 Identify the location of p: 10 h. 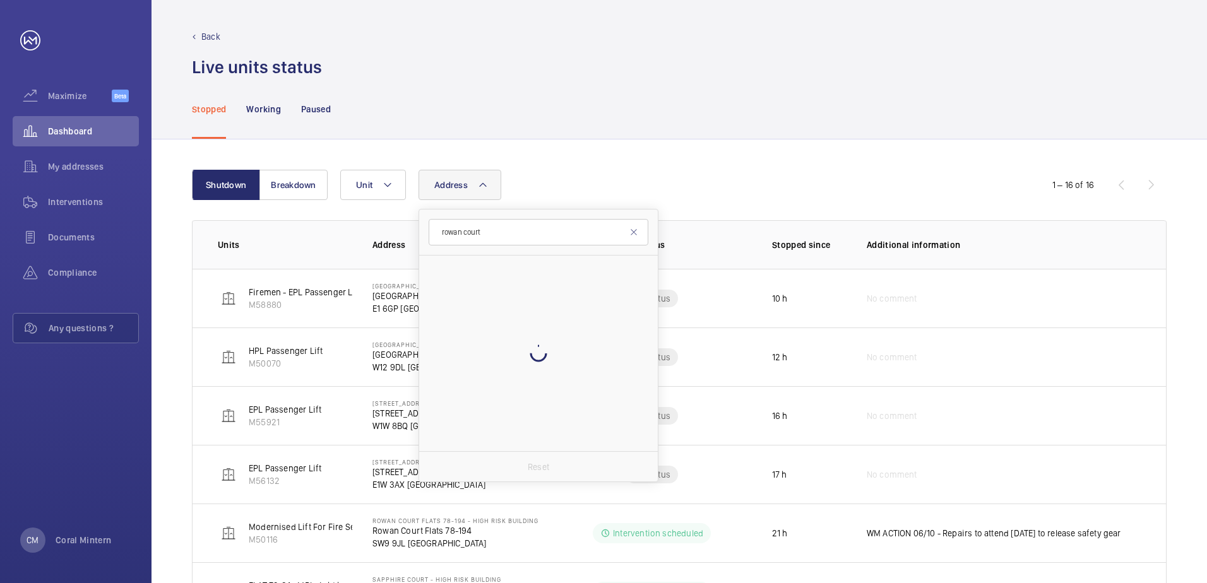
(779, 298).